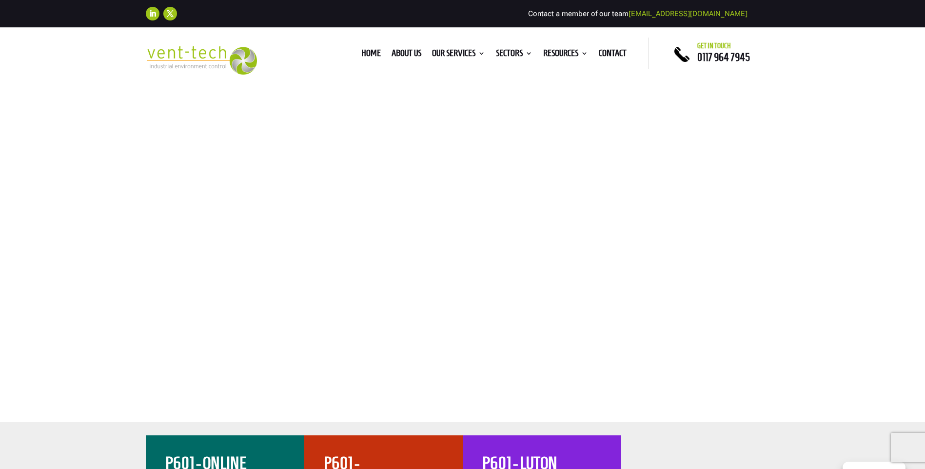  What do you see at coordinates (714, 46) in the screenshot?
I see `span: Get in touch` at bounding box center [714, 46].